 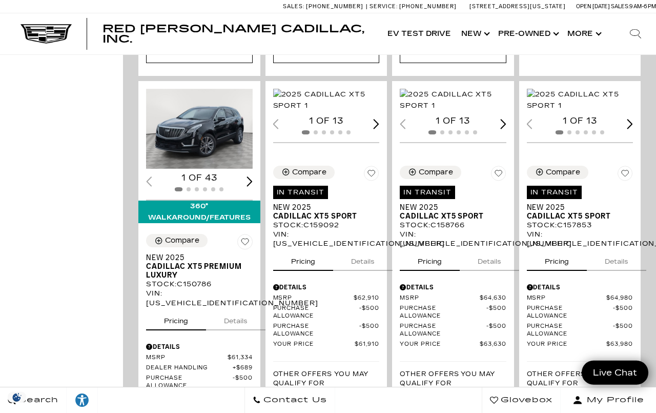 I want to click on span: My Profile, so click(x=614, y=400).